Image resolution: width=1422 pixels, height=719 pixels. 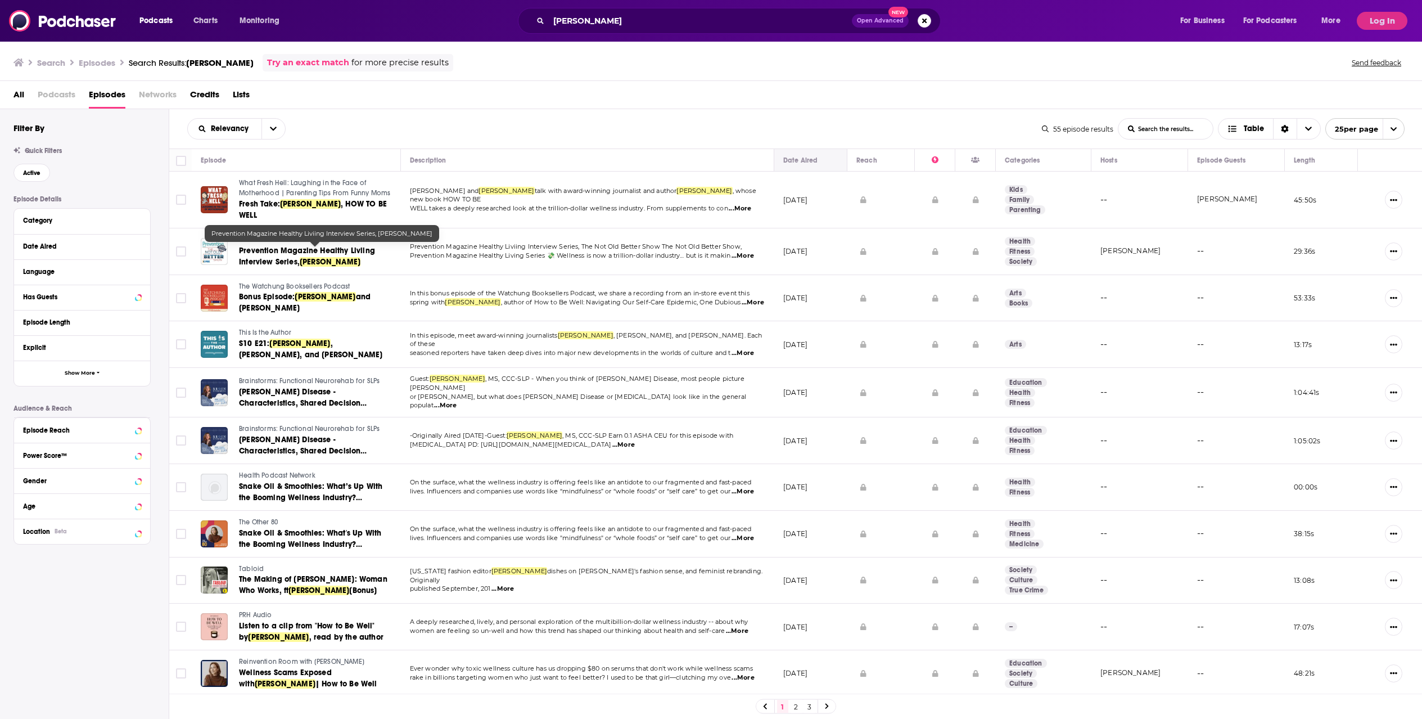 What do you see at coordinates (278, 240) in the screenshot?
I see `span: The Not Old - Better Show` at bounding box center [278, 240].